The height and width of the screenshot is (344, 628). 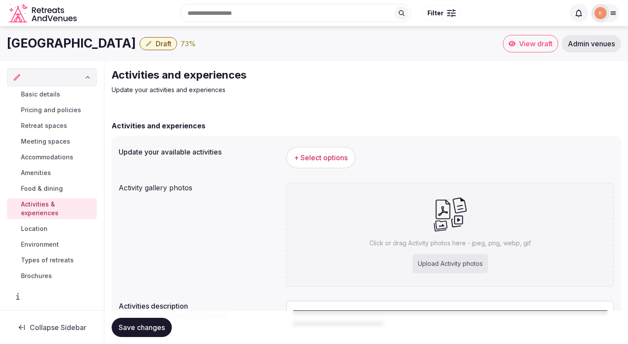 What do you see at coordinates (52, 141) in the screenshot?
I see `a: Meeting spaces` at bounding box center [52, 141].